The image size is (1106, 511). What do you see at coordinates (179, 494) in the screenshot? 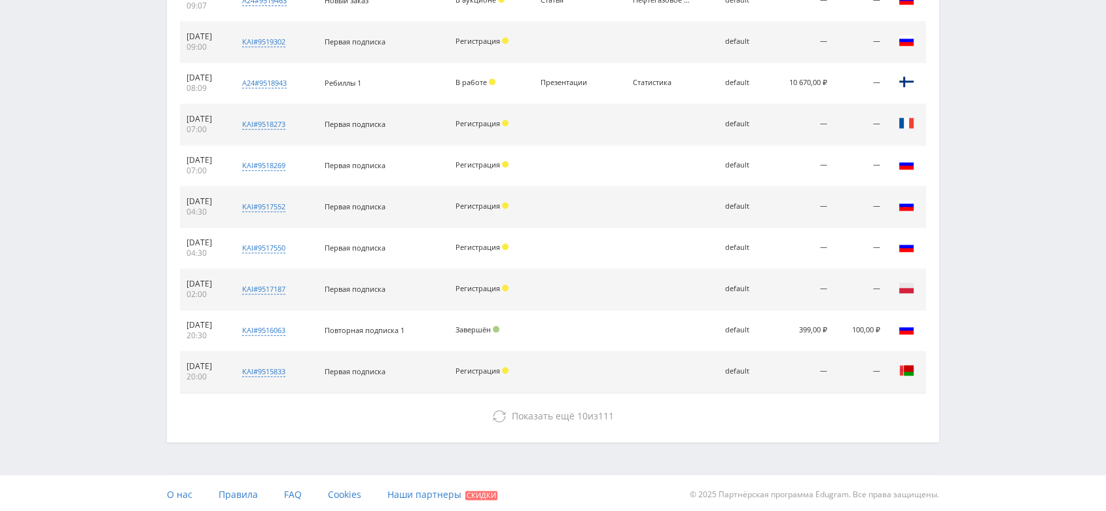
I see `span: О нас` at bounding box center [179, 494].